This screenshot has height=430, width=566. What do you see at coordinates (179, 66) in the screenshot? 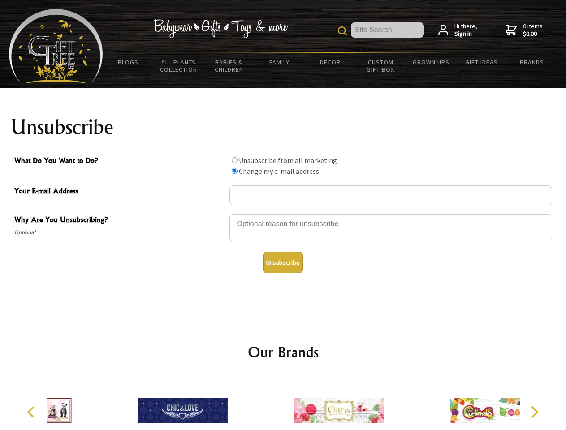
I see `a: All Plants Collection` at bounding box center [179, 66].